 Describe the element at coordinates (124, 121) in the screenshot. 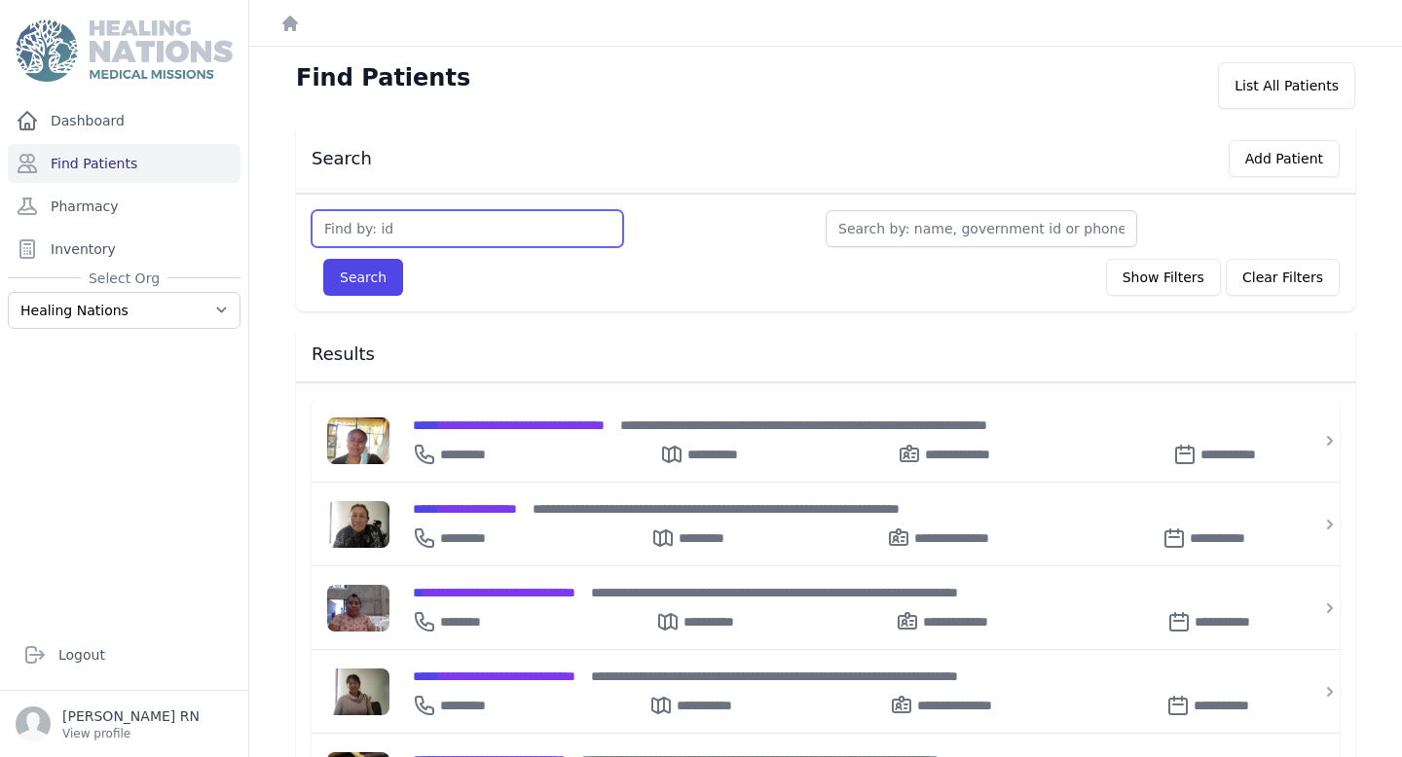

I see `a: Dashboard` at that location.